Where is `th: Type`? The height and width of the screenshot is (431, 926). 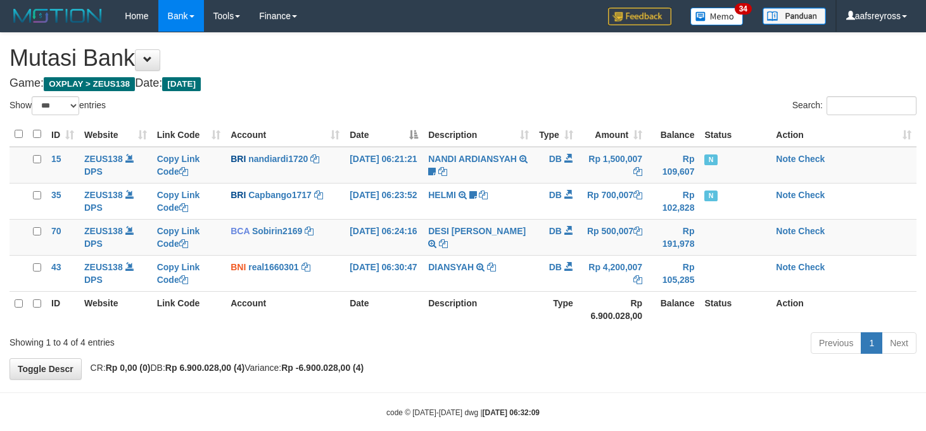 th: Type is located at coordinates (556, 309).